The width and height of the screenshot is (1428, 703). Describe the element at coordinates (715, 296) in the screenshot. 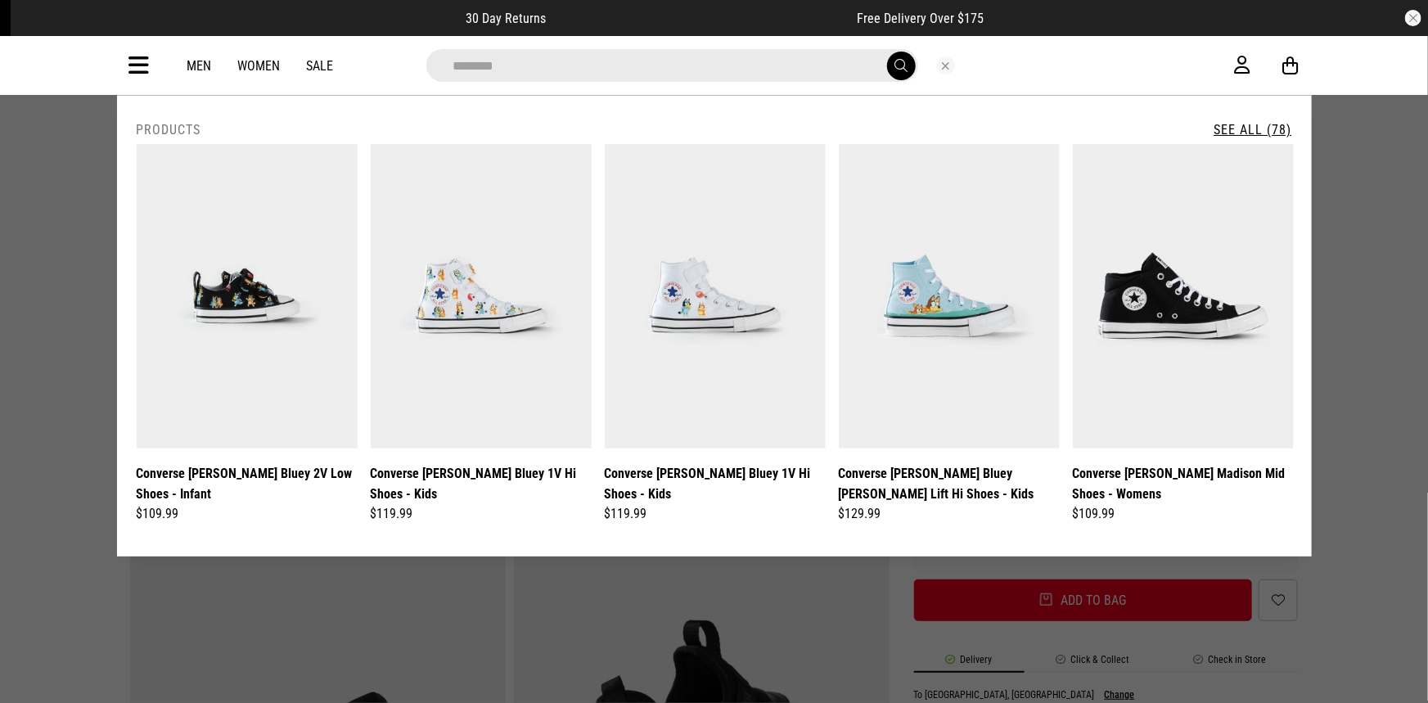

I see `img: Converse Chuck Taylor Bluey 1v Hi Shoes - Kids in Blue` at that location.